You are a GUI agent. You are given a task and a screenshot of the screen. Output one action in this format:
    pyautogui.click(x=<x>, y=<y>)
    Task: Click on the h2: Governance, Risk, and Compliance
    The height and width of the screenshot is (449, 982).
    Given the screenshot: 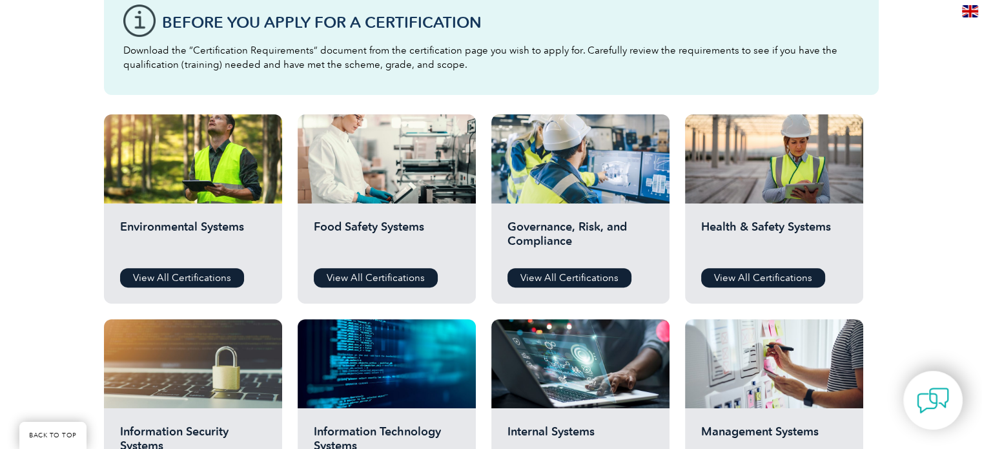 What is the action you would take?
    pyautogui.click(x=580, y=239)
    